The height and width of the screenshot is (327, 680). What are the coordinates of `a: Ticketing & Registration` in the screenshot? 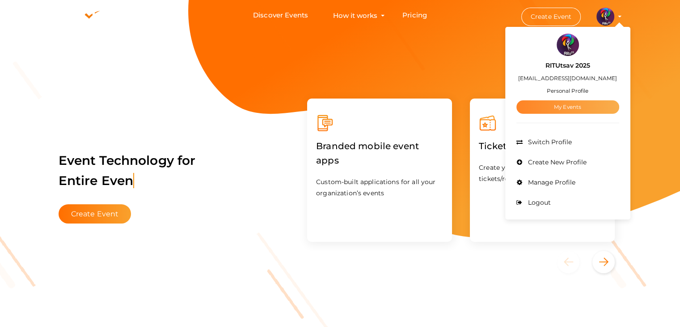 It's located at (534, 146).